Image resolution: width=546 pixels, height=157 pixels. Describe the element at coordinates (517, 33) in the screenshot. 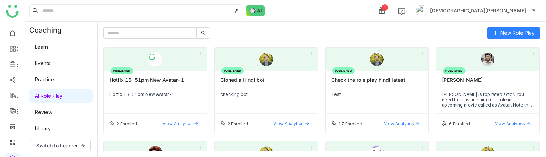

I see `span: New Role Play` at that location.